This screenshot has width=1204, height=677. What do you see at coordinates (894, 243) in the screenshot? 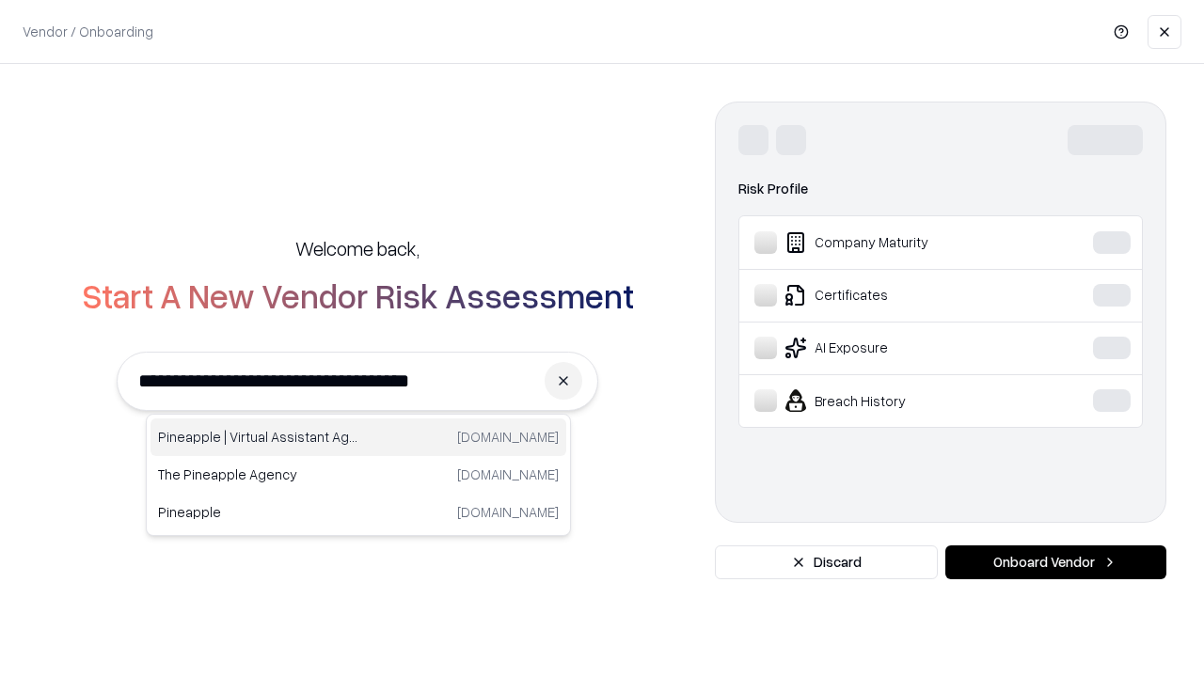
I see `div: Company Maturity` at bounding box center [894, 243].